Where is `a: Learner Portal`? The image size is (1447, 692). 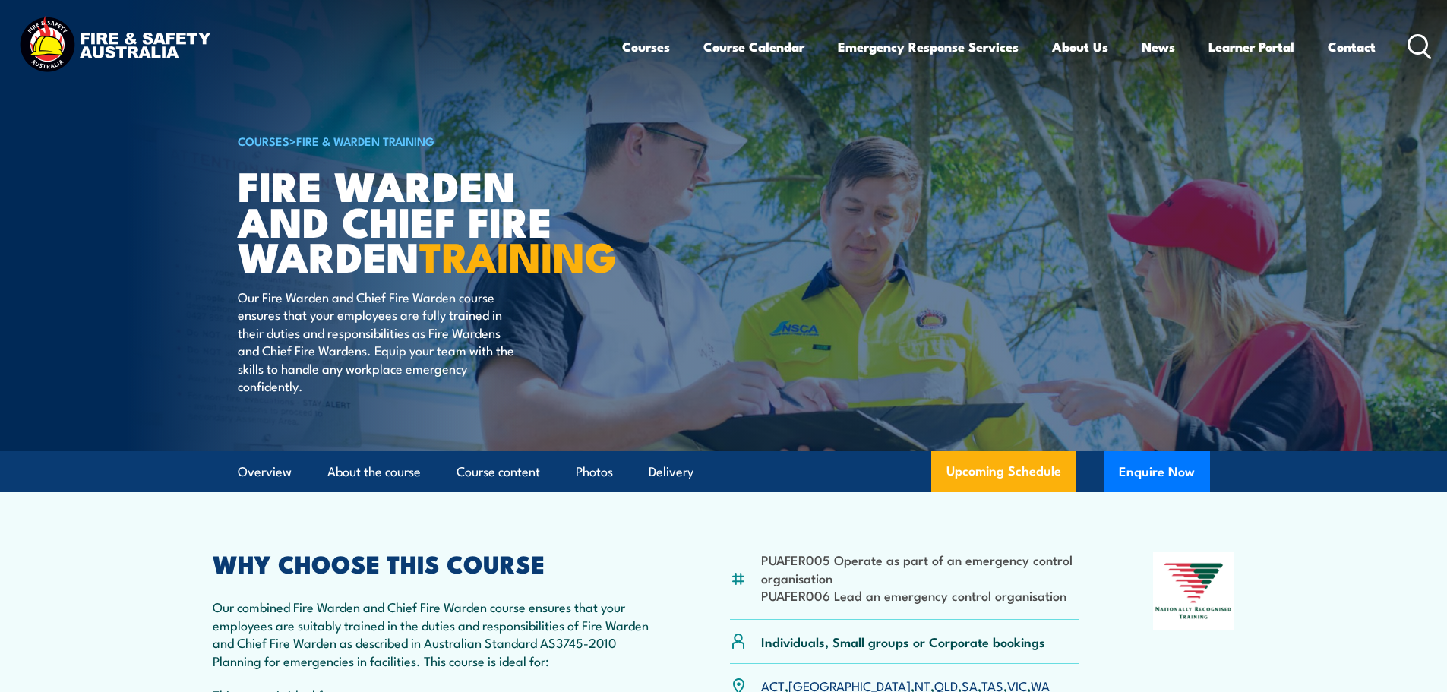 a: Learner Portal is located at coordinates (1251, 46).